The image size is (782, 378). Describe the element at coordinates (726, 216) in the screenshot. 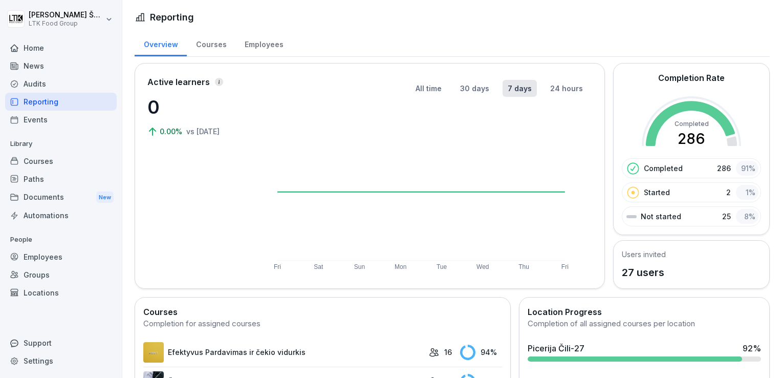

I see `p: 25` at that location.